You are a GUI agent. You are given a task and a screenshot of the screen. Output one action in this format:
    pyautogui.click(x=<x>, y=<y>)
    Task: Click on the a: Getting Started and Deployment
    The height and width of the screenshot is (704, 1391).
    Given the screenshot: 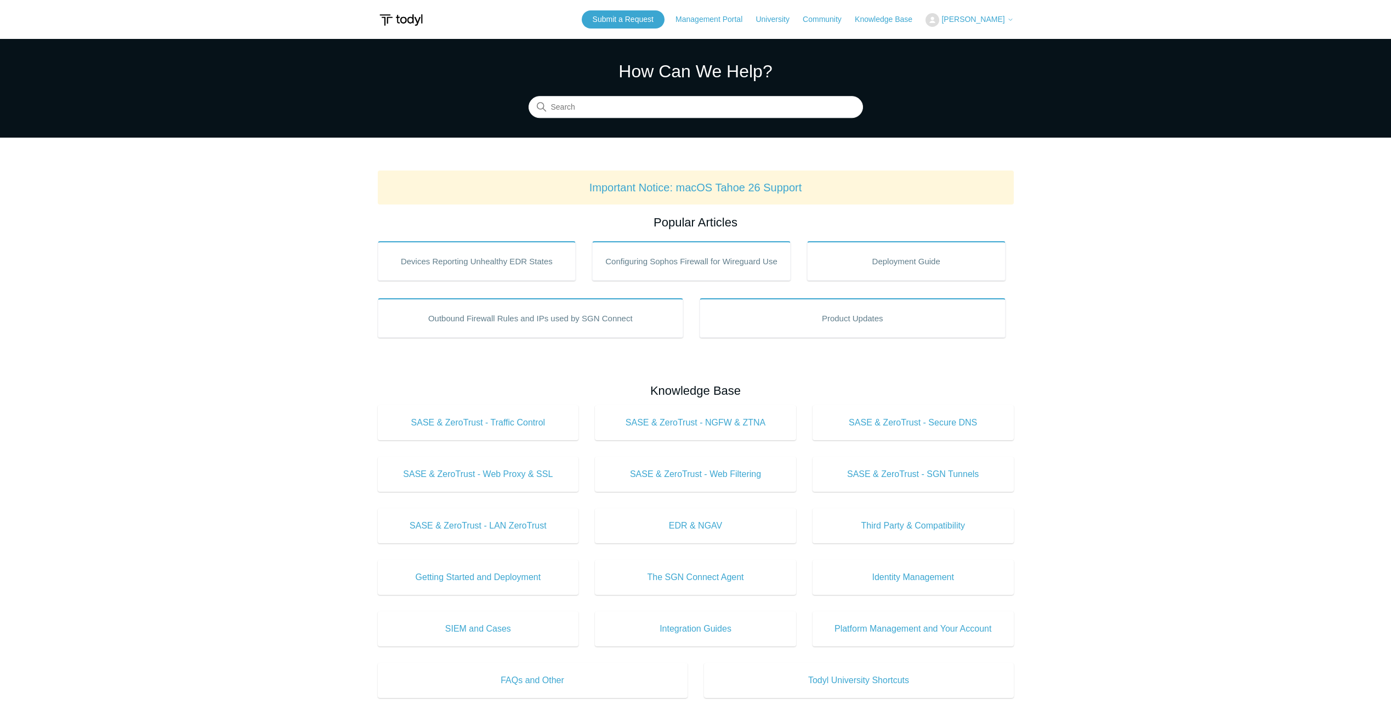 What is the action you would take?
    pyautogui.click(x=478, y=577)
    